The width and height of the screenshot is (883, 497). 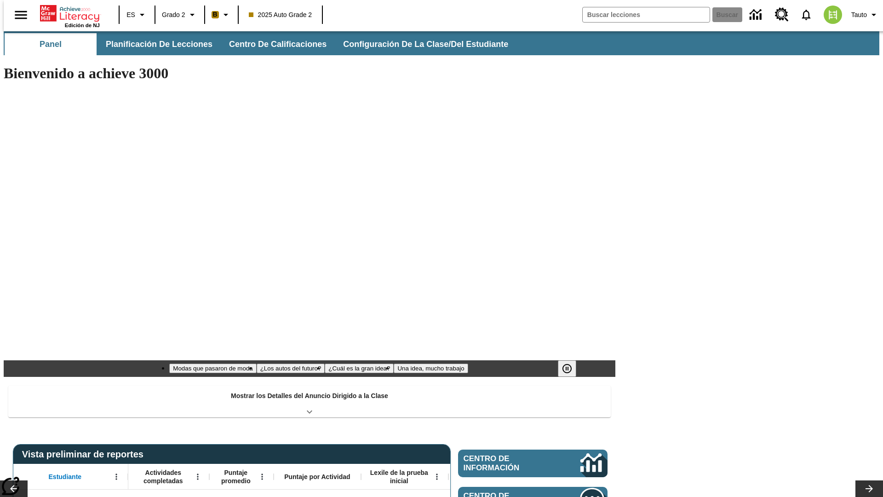 I want to click on button: Diapositiva 1 Modas que pasaron de moda, so click(x=212, y=368).